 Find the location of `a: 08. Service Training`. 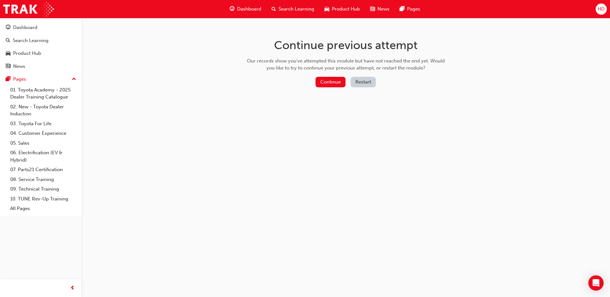

a: 08. Service Training is located at coordinates (43, 179).